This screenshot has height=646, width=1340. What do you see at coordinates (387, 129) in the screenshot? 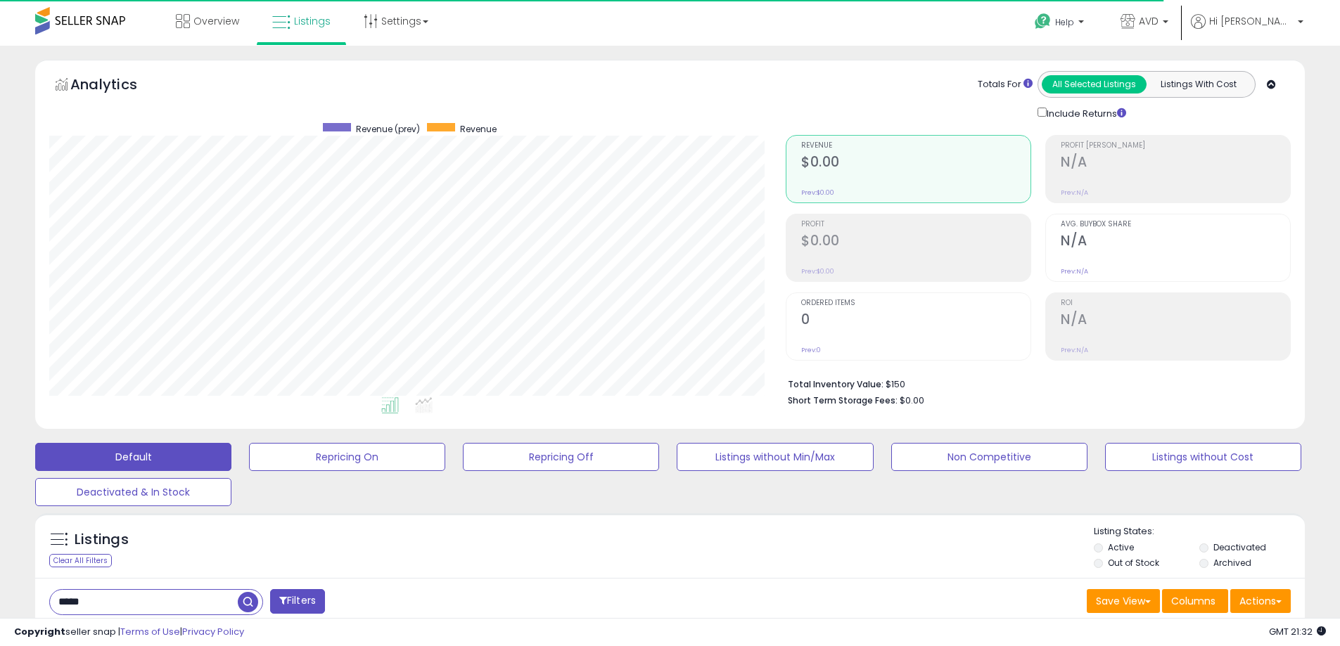
I see `span: Revenue (prev)` at bounding box center [387, 129].